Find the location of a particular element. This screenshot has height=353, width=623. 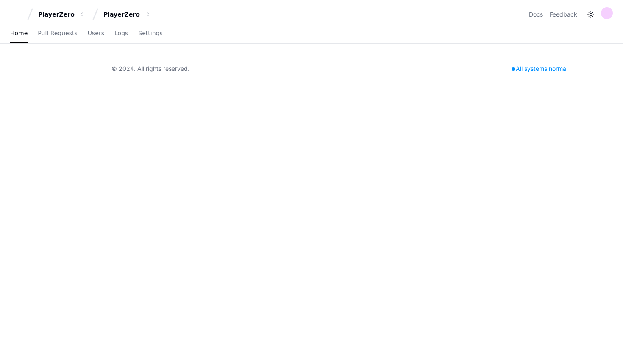

a: Users is located at coordinates (96, 33).